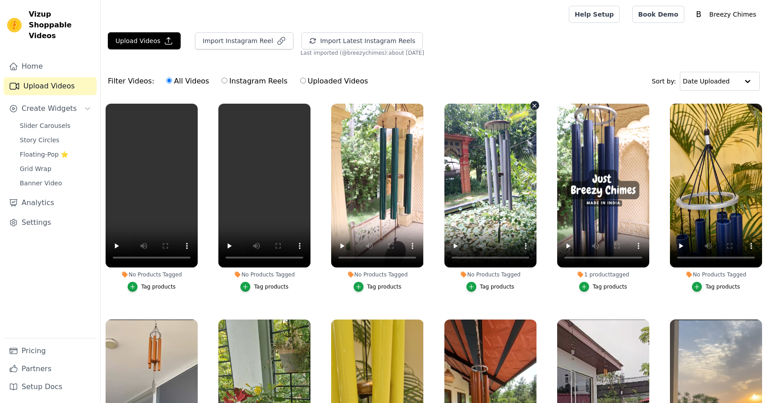  I want to click on span: Create Widgets, so click(49, 109).